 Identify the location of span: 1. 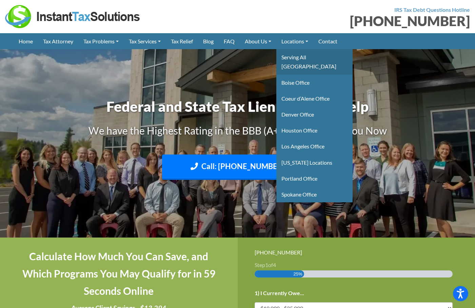
(266, 265).